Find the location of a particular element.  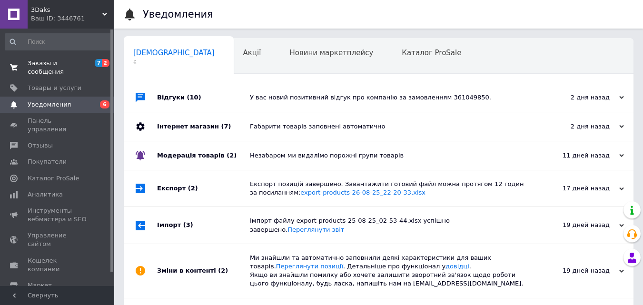

span: Аналитика is located at coordinates (45, 195).